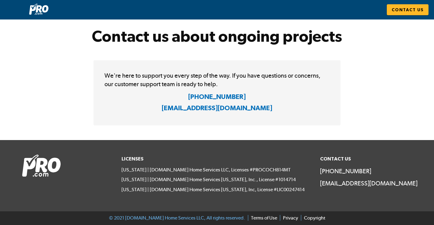  What do you see at coordinates (408, 10) in the screenshot?
I see `span: Contact Us` at bounding box center [408, 10].